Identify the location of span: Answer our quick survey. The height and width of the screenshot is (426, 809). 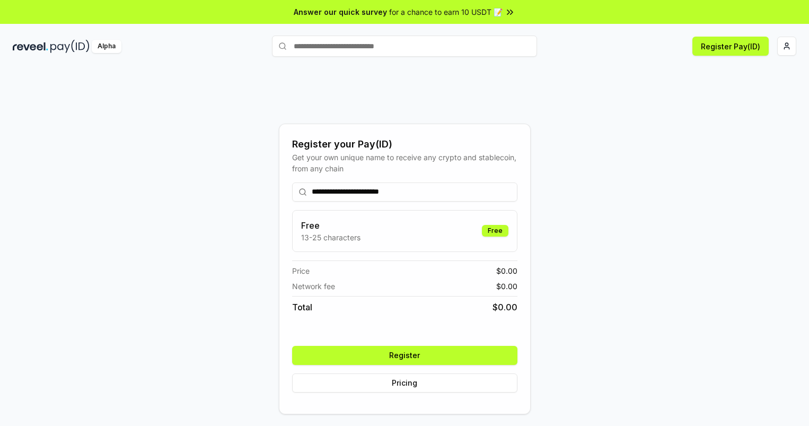
(340, 12).